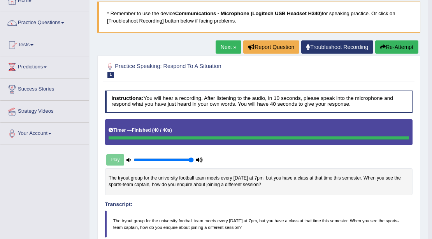  Describe the element at coordinates (45, 88) in the screenshot. I see `a: Success Stories` at that location.